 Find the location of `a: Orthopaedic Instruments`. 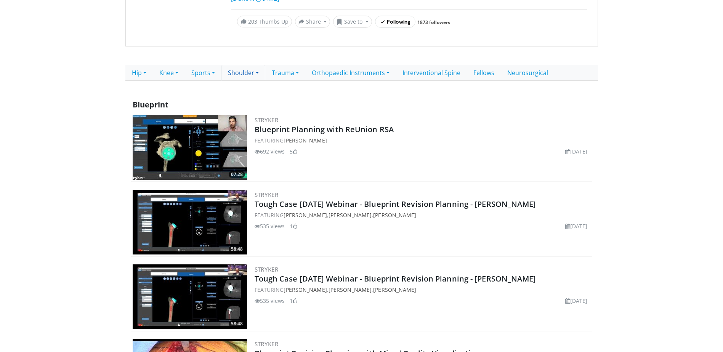

a: Orthopaedic Instruments is located at coordinates (351, 73).